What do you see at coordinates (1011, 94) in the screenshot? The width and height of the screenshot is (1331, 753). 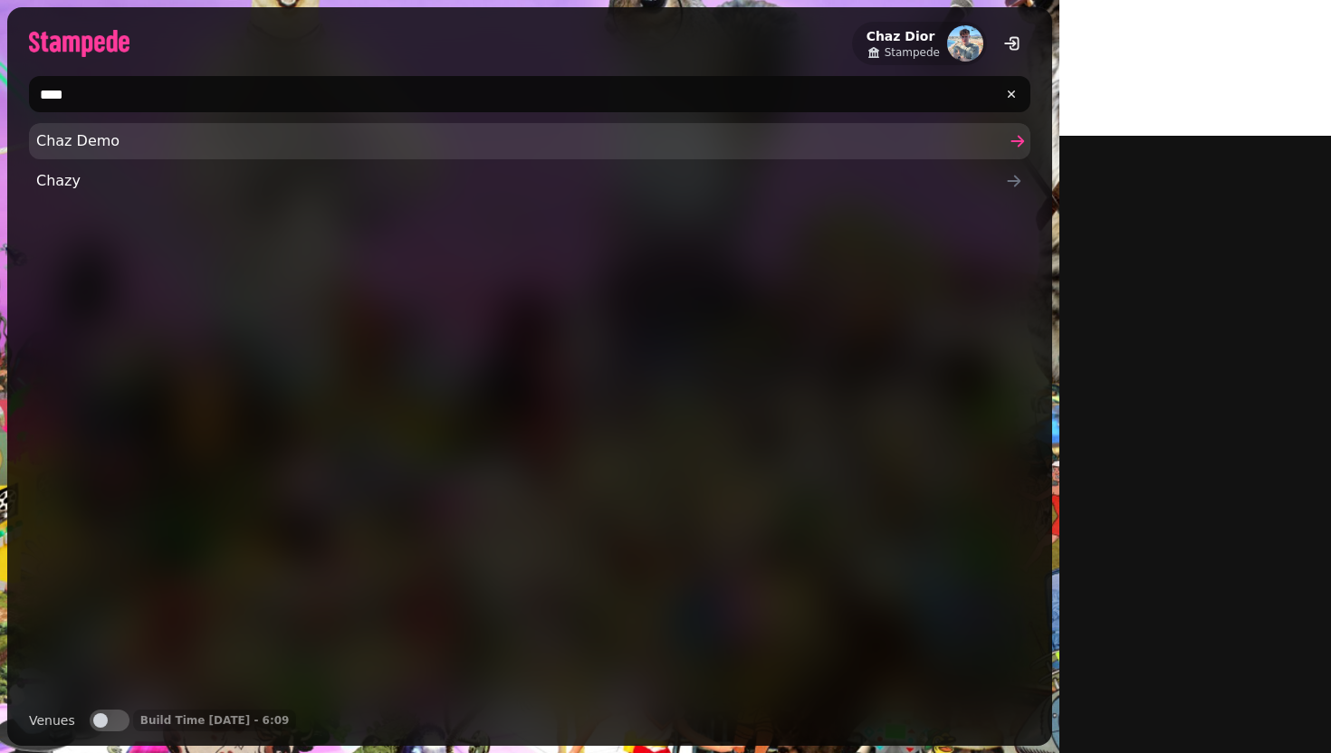 I see `button: clear` at bounding box center [1011, 94].